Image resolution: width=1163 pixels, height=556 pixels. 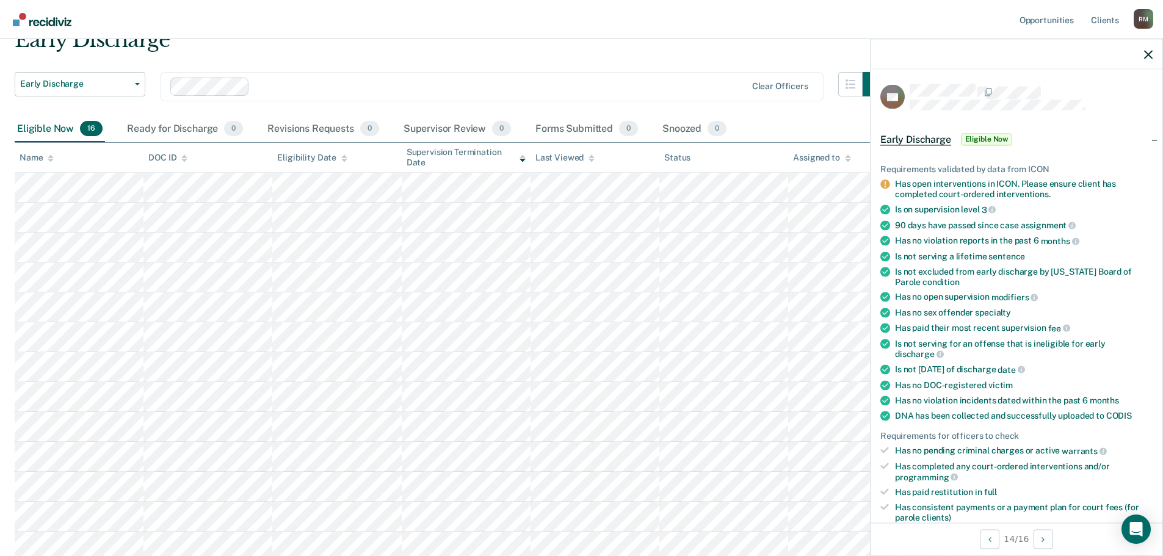 What do you see at coordinates (1024, 312) in the screenshot?
I see `div: Has no sex offender` at bounding box center [1024, 312].